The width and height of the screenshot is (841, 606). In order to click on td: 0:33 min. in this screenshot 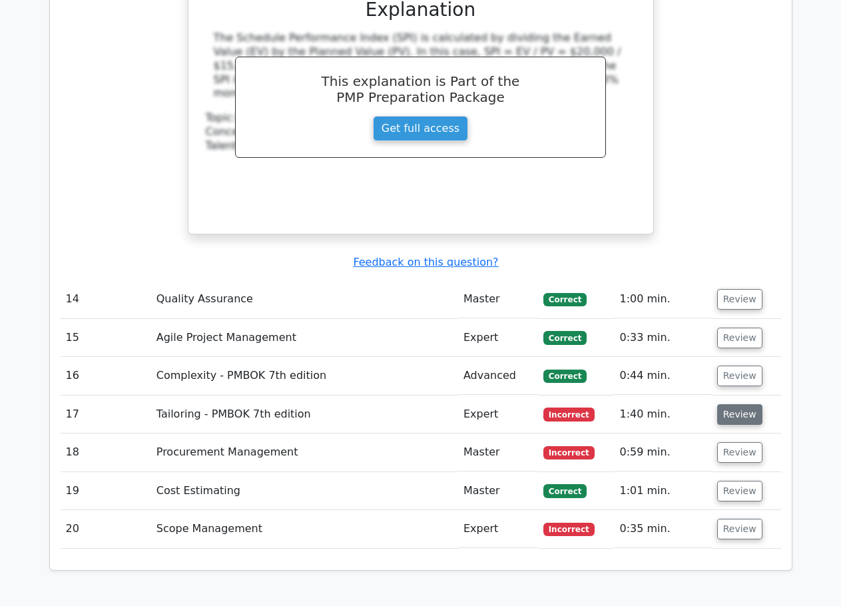, I will do `click(663, 338)`.